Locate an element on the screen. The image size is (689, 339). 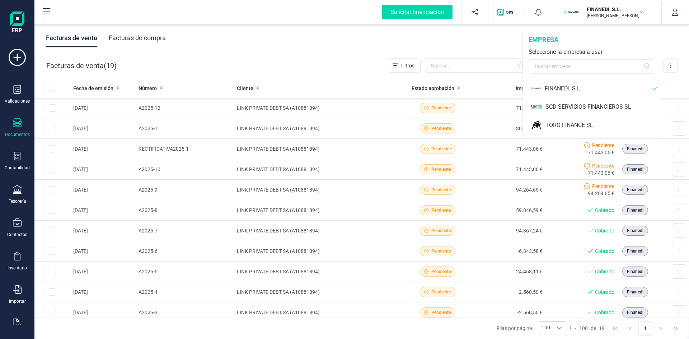
div: Row Selected 50ba2169-ce1e-47e4-842a-a1c99f6f0409 is located at coordinates (52, 292).